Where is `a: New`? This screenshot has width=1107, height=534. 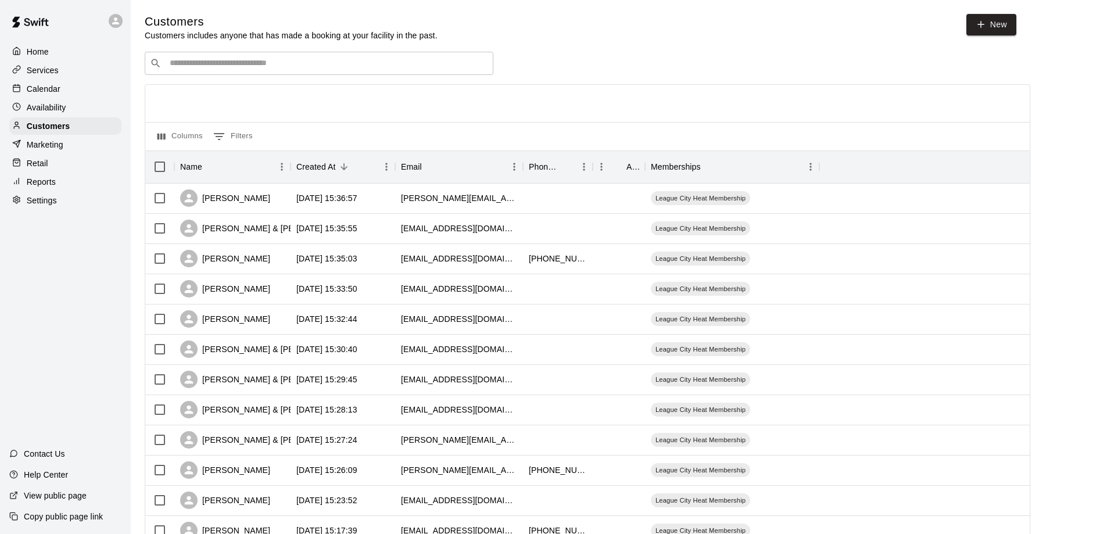 a: New is located at coordinates (991, 24).